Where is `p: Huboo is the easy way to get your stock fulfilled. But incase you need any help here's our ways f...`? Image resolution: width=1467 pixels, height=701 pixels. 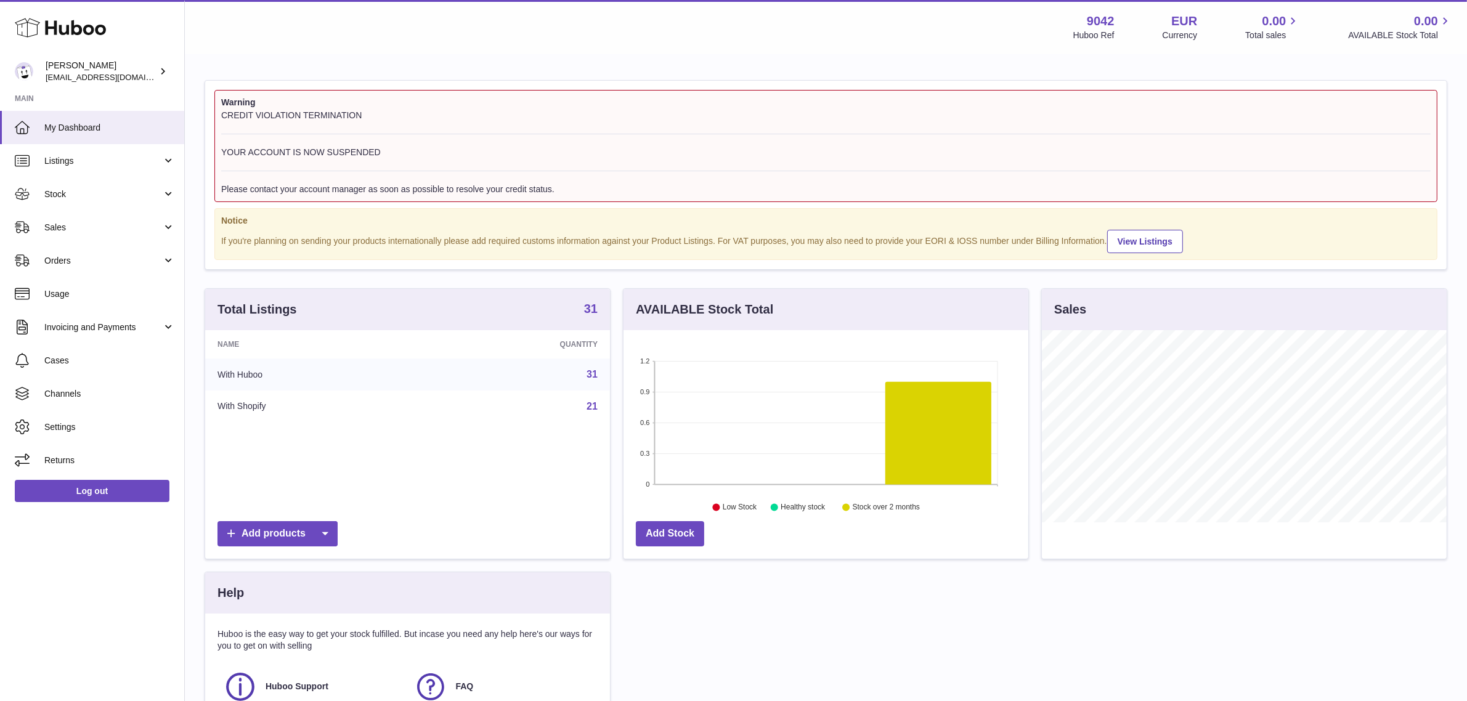
p: Huboo is the easy way to get your stock fulfilled. But incase you need any help here's our ways f... is located at coordinates (407, 640).